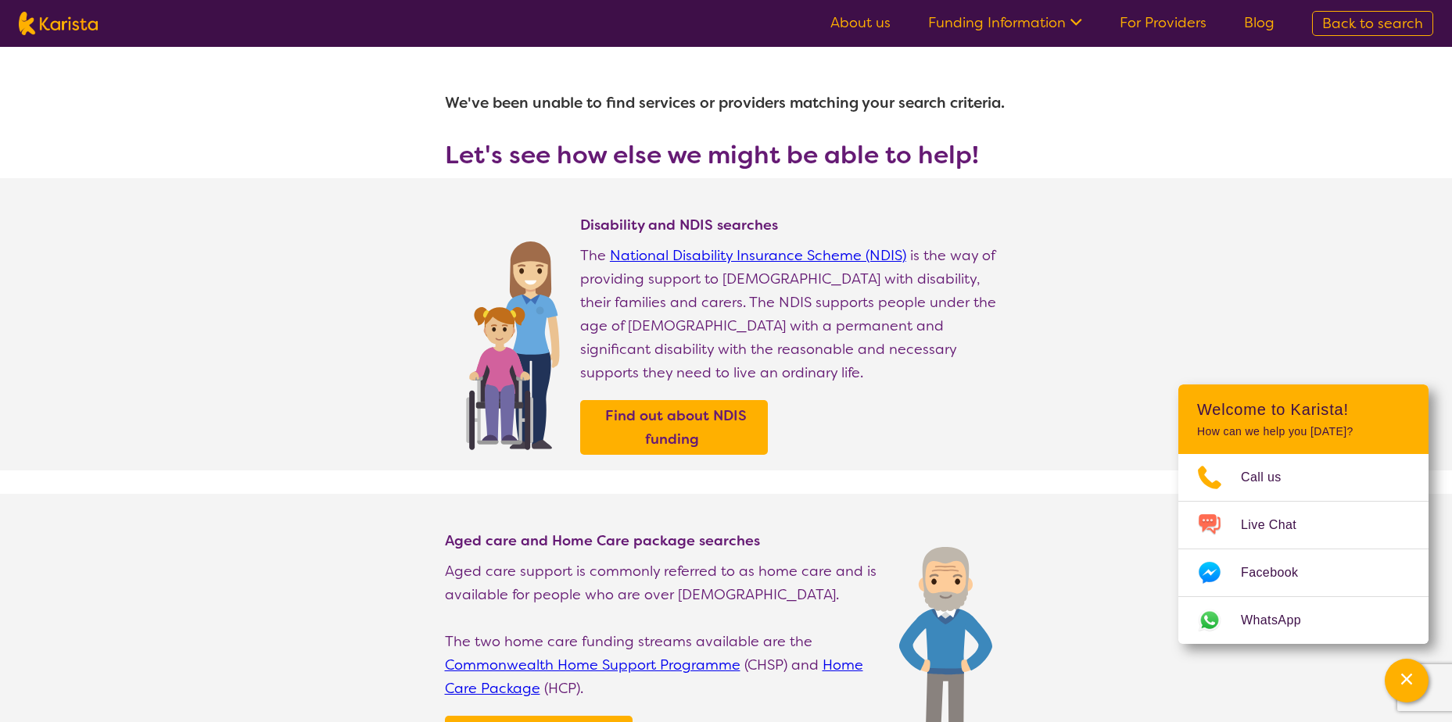  Describe the element at coordinates (726, 103) in the screenshot. I see `h1: We've been unable to find services or providers matching your search criteria.` at that location.